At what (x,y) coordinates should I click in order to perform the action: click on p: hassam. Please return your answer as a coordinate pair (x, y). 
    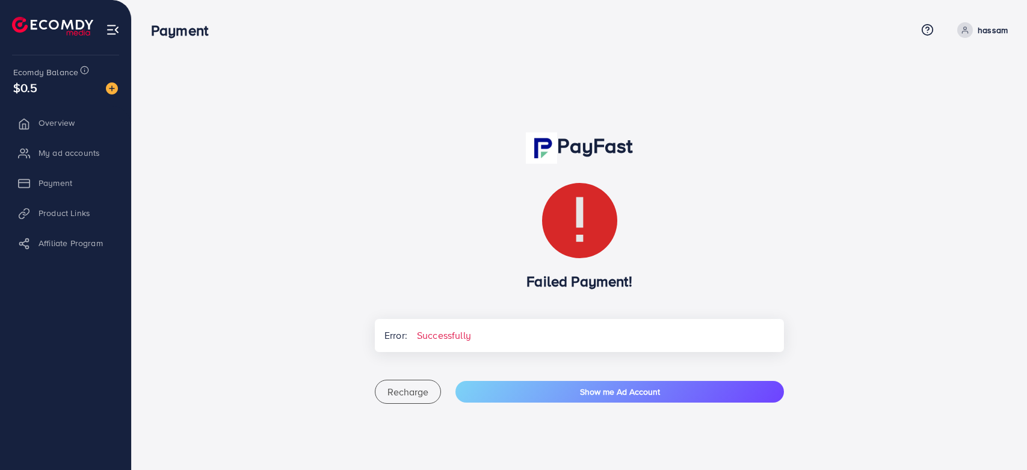
    Looking at the image, I should click on (993, 30).